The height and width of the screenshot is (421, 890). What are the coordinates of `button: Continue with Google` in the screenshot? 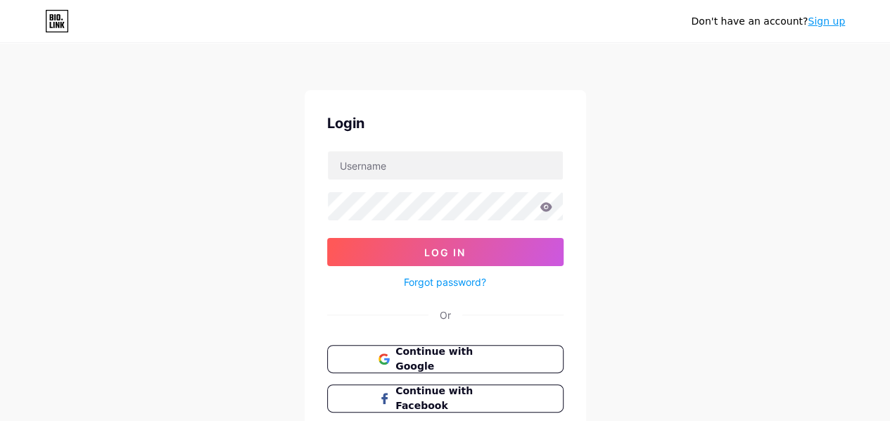 It's located at (445, 359).